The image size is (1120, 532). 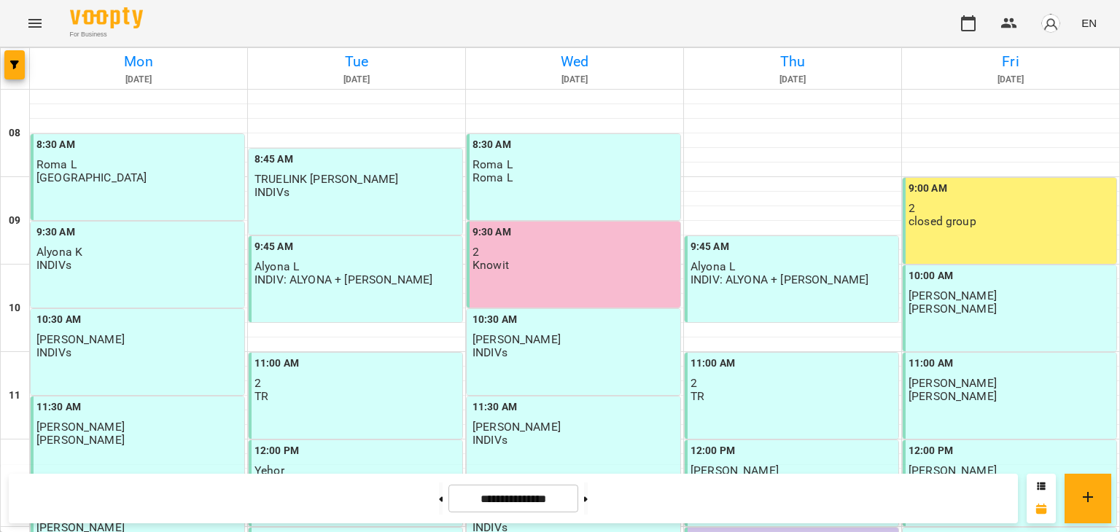 What do you see at coordinates (15, 396) in the screenshot?
I see `h6: 11` at bounding box center [15, 396].